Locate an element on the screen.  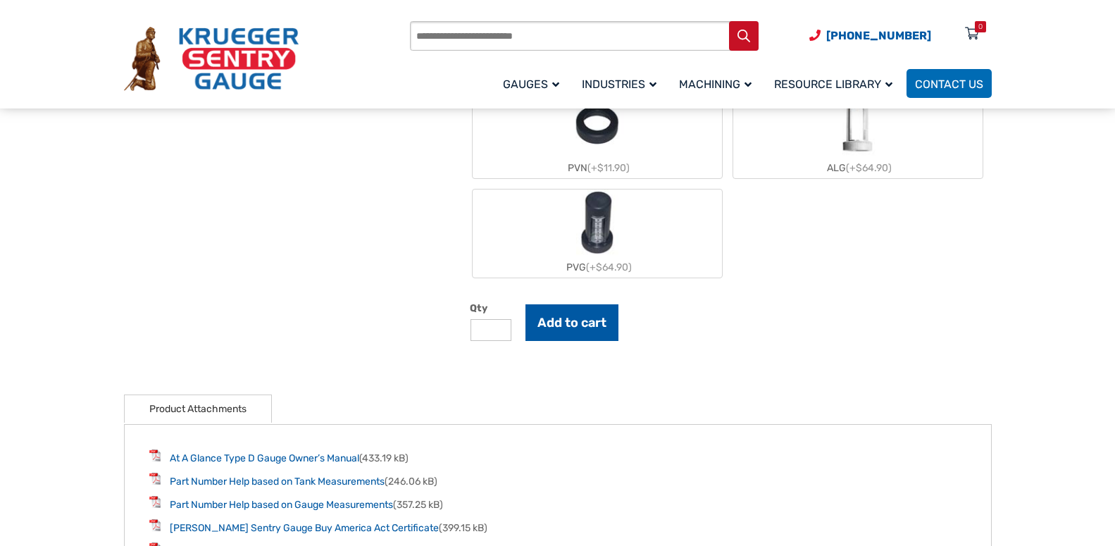
a: At A Glance Type D Gauge Owner’s Manual is located at coordinates (264, 458).